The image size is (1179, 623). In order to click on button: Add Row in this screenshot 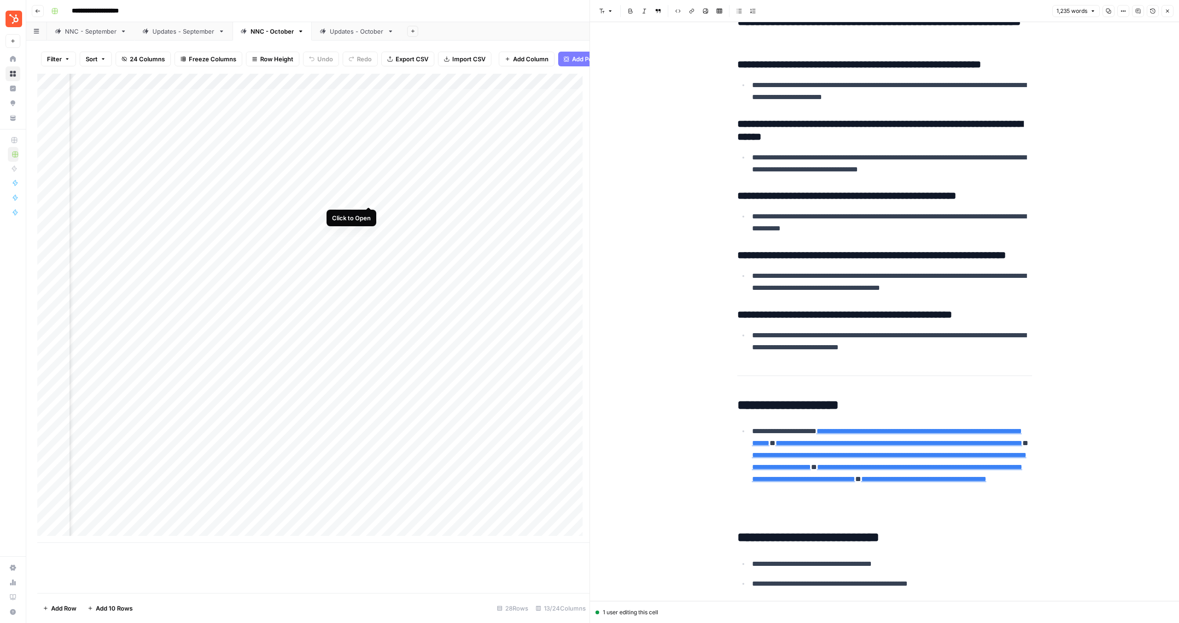, I will do `click(59, 608)`.